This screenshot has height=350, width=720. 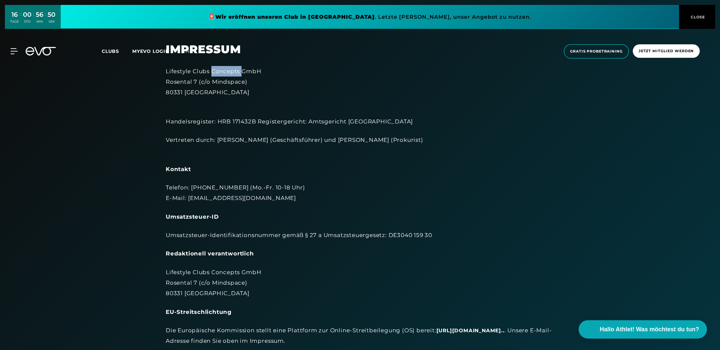 What do you see at coordinates (117, 51) in the screenshot?
I see `a: Clubs` at bounding box center [117, 51].